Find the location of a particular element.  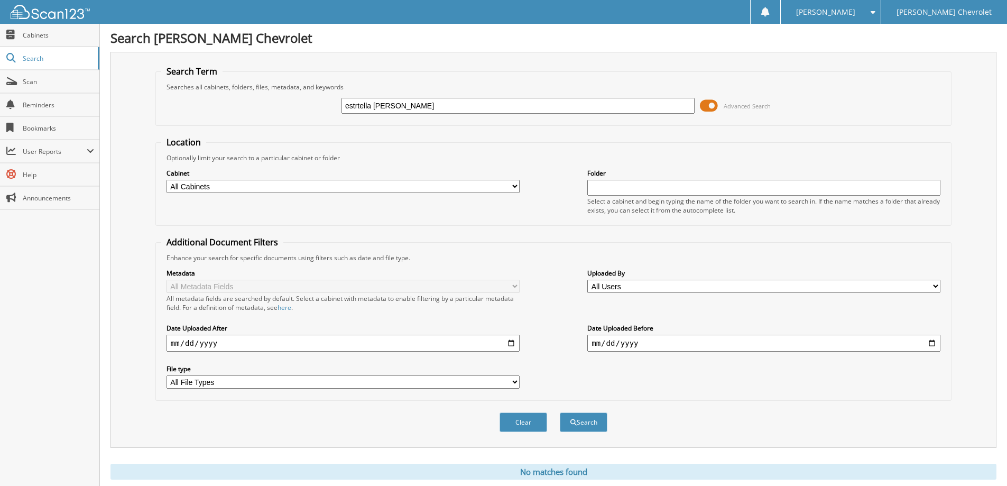

label: Date Uploaded After is located at coordinates (343, 328).